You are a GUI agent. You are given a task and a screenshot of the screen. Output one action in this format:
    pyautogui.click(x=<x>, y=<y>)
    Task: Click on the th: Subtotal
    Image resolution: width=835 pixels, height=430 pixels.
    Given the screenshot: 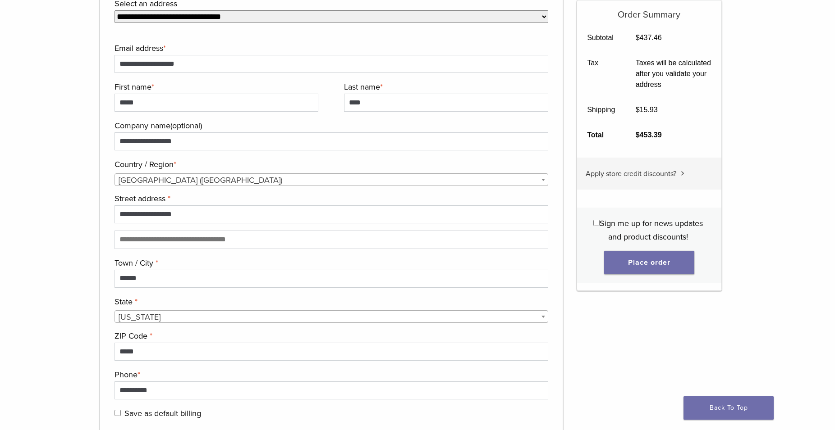 What is the action you would take?
    pyautogui.click(x=601, y=38)
    